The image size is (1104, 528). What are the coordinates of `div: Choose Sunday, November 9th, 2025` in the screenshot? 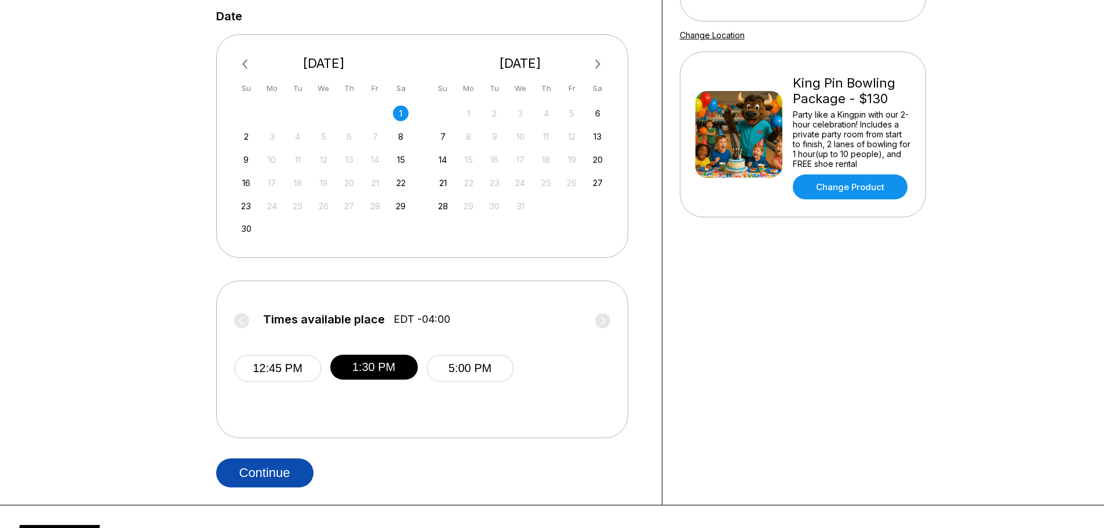 It's located at (246, 159).